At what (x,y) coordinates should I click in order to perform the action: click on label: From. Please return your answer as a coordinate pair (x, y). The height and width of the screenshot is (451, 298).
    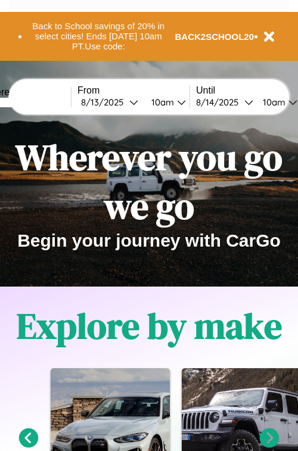
    Looking at the image, I should click on (134, 91).